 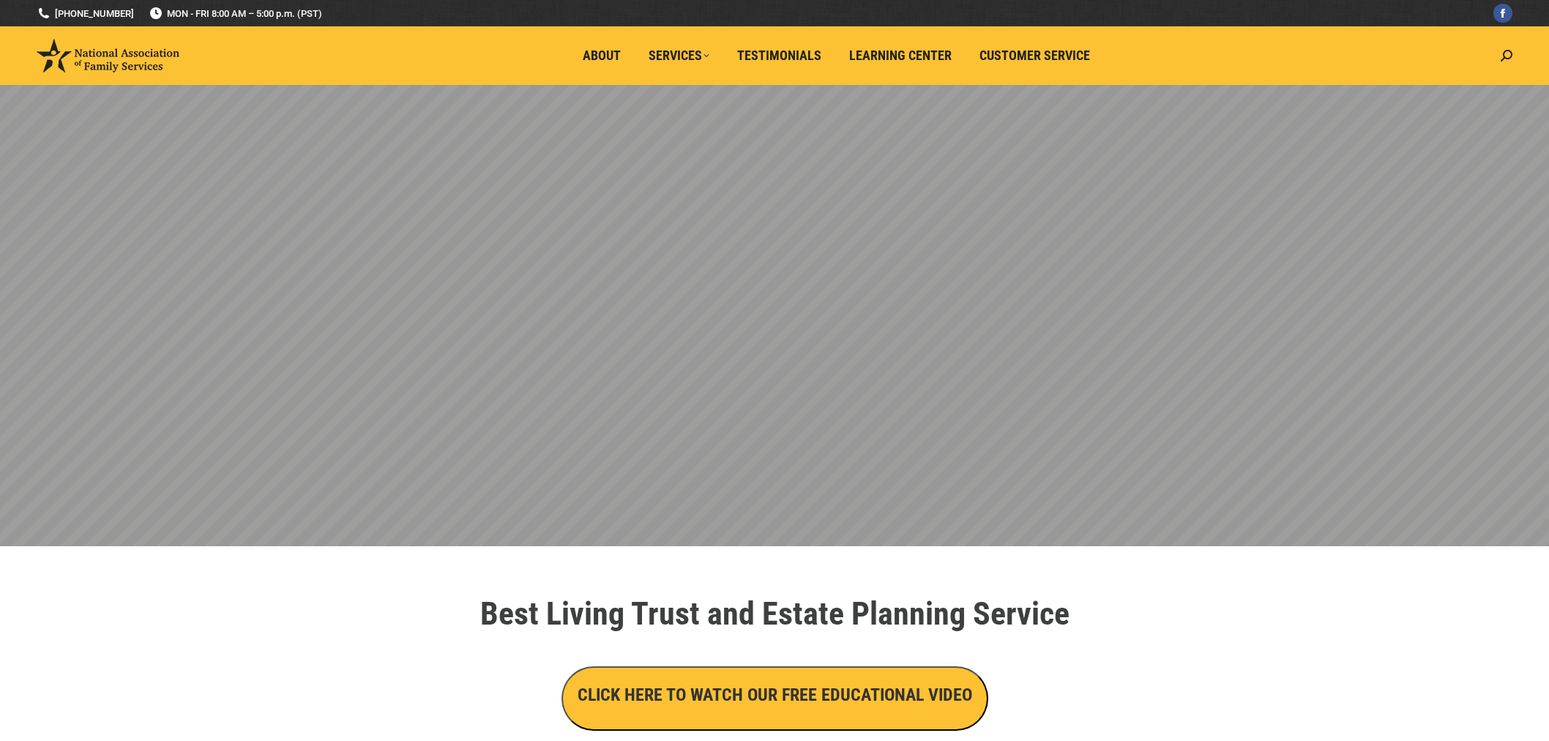 I want to click on a: CLICK HERE TO WATCH OUR FREE EDUCATIONAL VIDEO, so click(x=774, y=695).